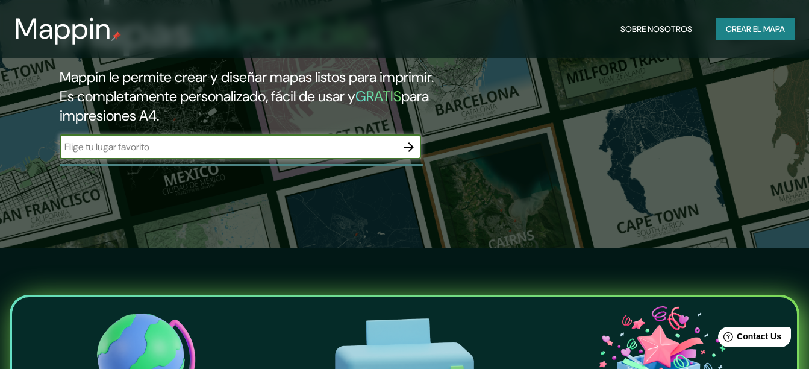  I want to click on font: Sobre nosotros, so click(656, 29).